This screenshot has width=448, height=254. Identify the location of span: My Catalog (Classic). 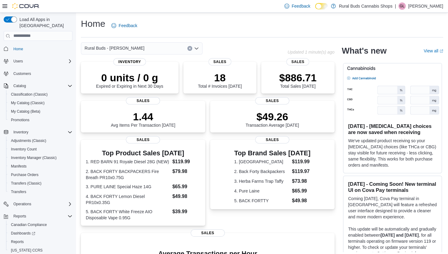
(40, 103).